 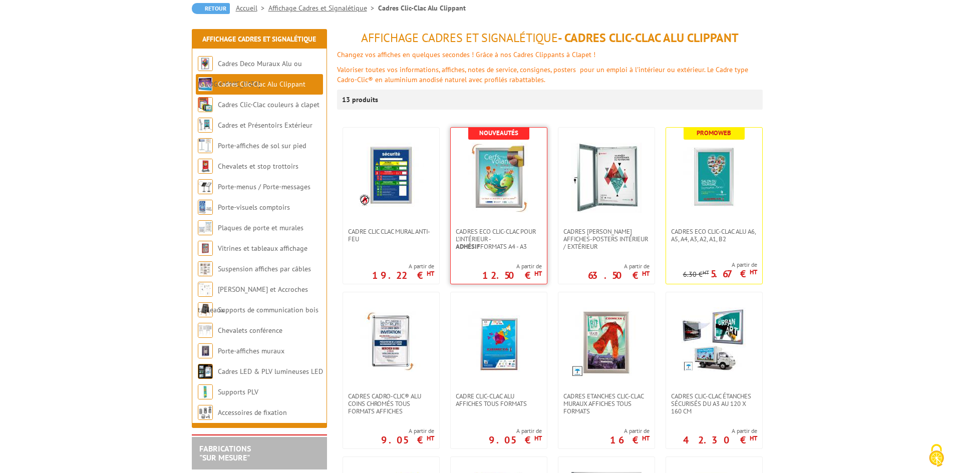 What do you see at coordinates (250, 331) in the screenshot?
I see `a: Chevalets conférence` at bounding box center [250, 331].